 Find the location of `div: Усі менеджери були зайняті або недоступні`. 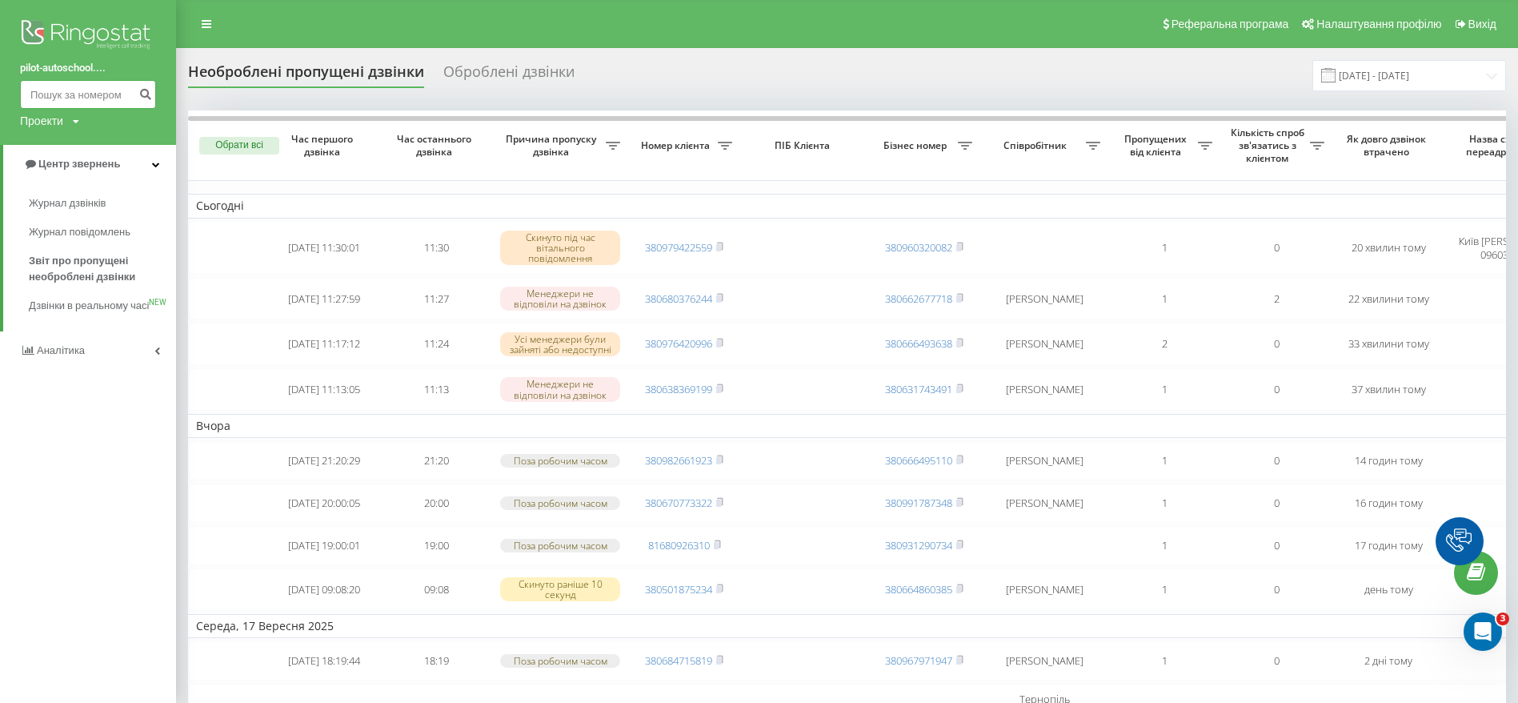

div: Усі менеджери були зайняті або недоступні is located at coordinates (560, 344).